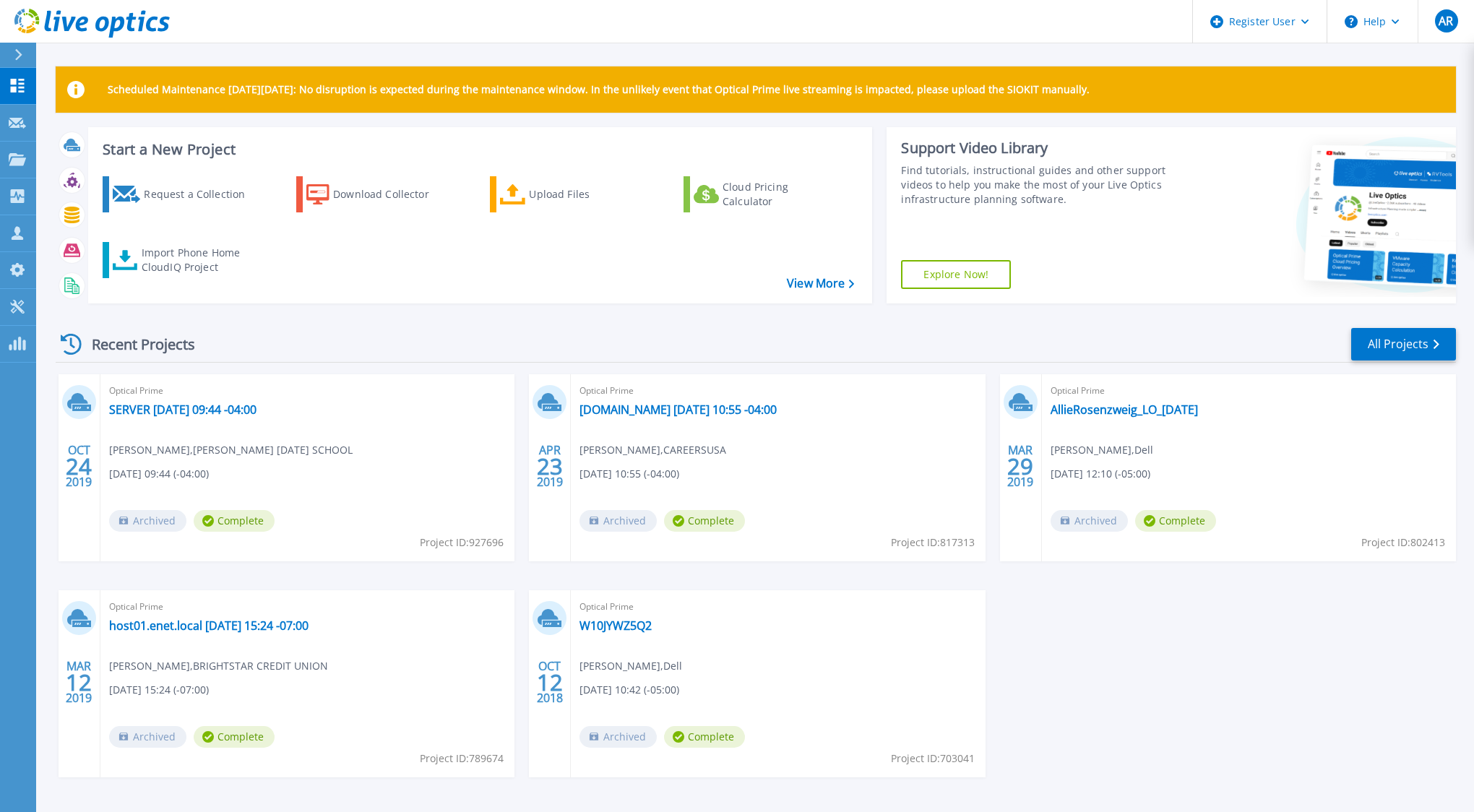 The width and height of the screenshot is (1474, 812). I want to click on span: 24, so click(78, 466).